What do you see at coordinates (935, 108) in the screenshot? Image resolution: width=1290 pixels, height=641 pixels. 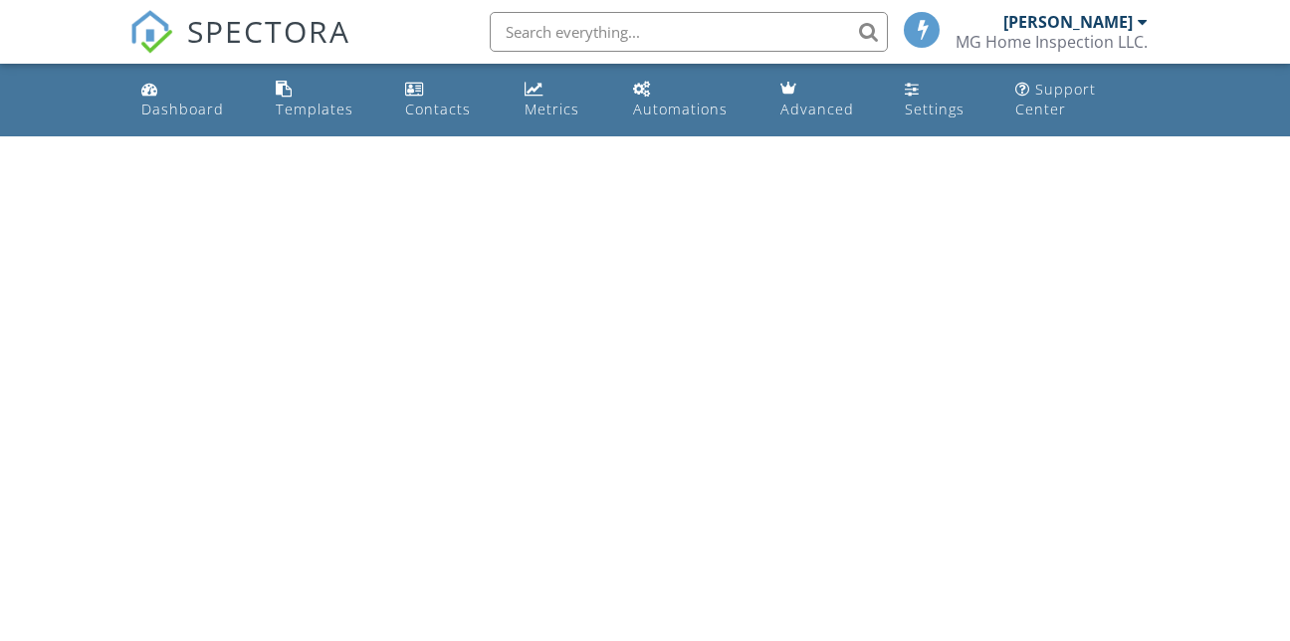 I see `div: Settings` at bounding box center [935, 108].